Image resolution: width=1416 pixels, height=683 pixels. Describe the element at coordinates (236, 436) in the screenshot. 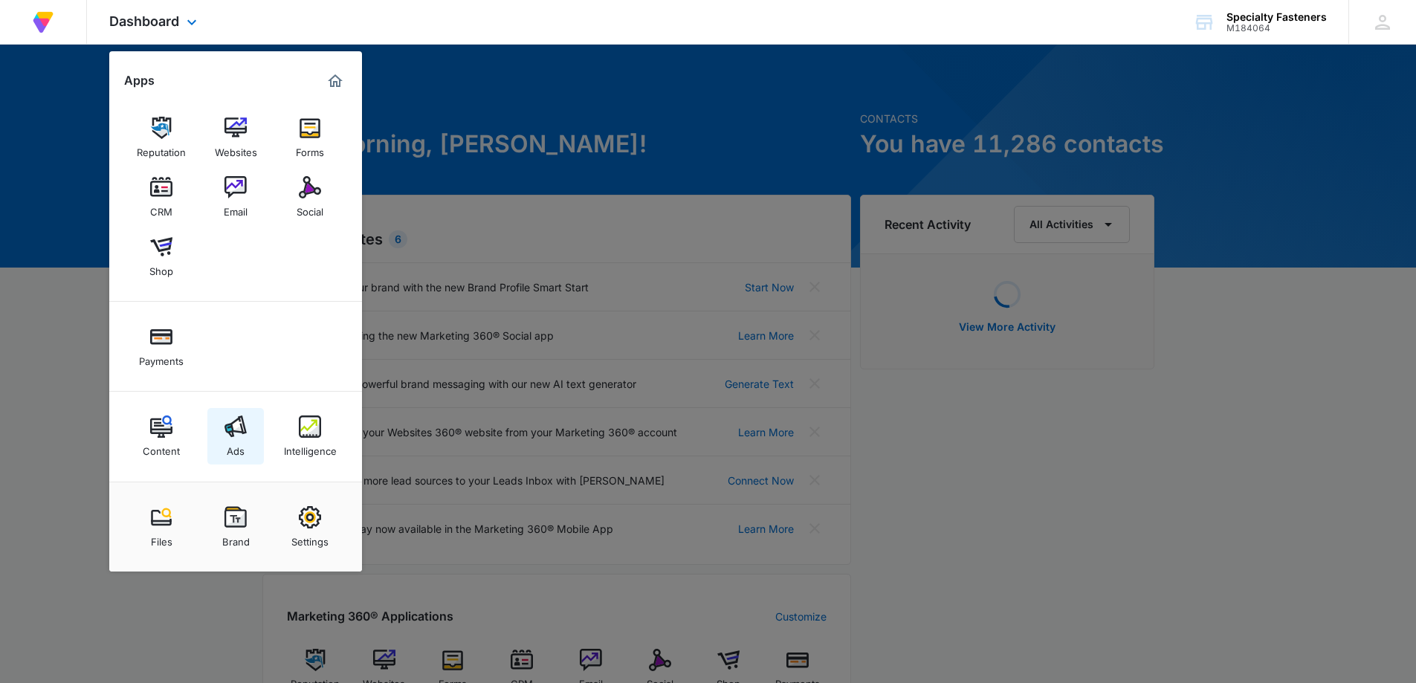

I see `a: Ads` at that location.